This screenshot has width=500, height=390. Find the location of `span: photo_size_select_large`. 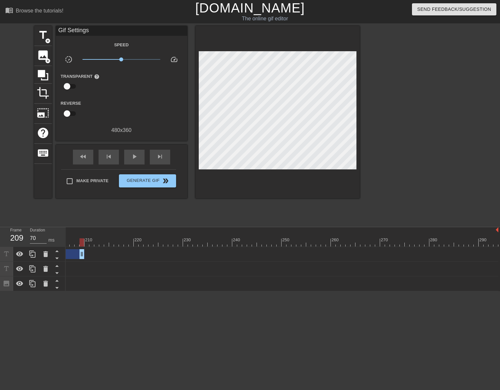

span: photo_size_select_large is located at coordinates (43, 113).